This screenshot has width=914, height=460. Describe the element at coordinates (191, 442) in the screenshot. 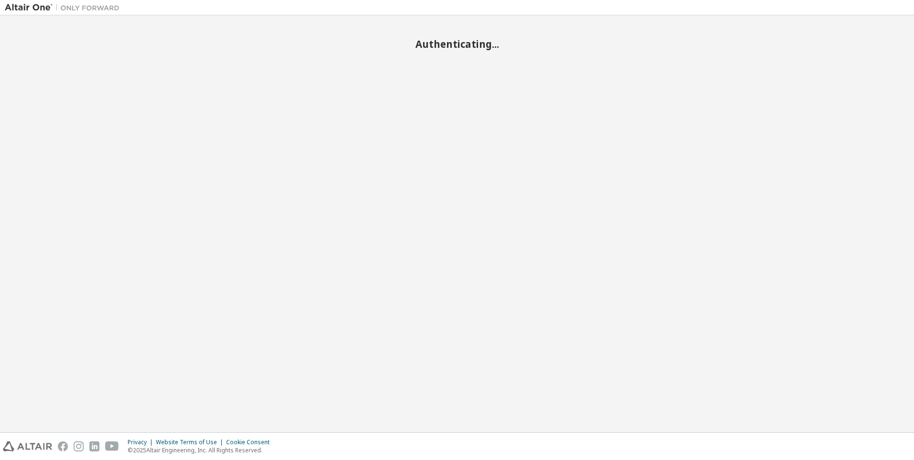

I see `div: Website Terms of Use` at that location.